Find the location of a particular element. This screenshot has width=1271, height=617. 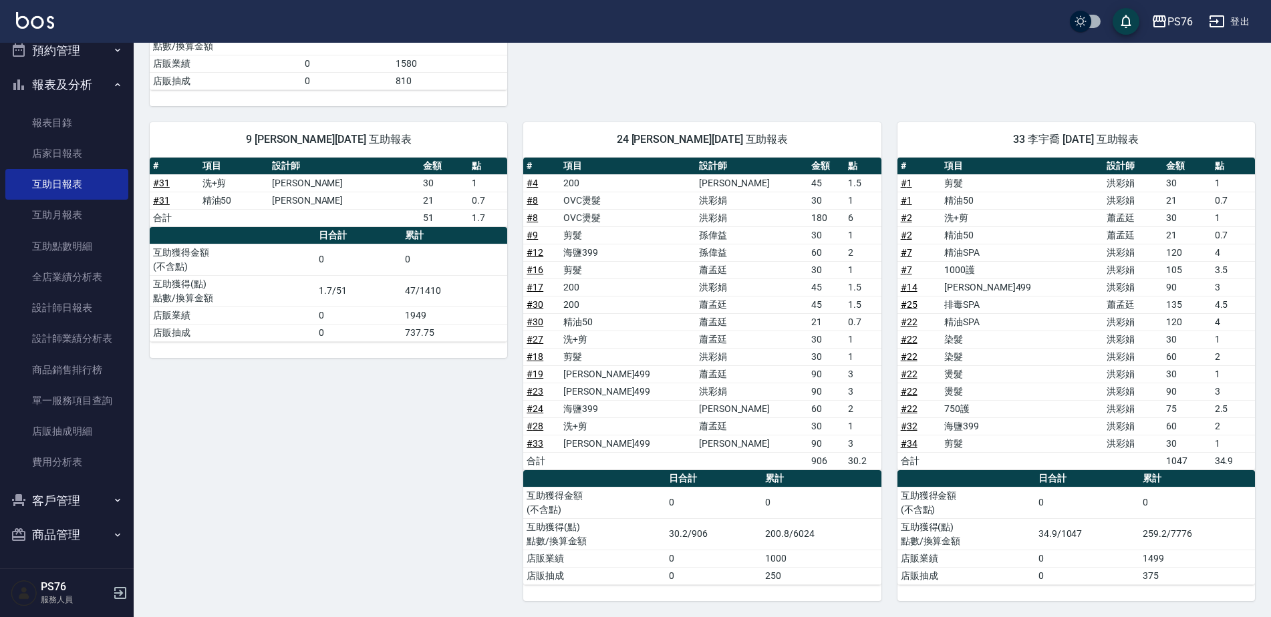

td: 1949 is located at coordinates (454, 315).